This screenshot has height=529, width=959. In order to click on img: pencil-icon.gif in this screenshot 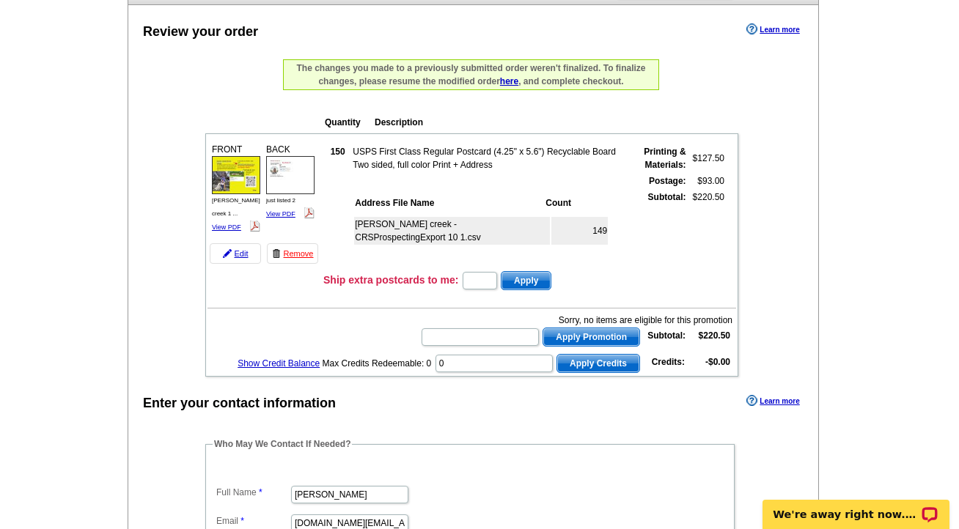, I will do `click(227, 254)`.